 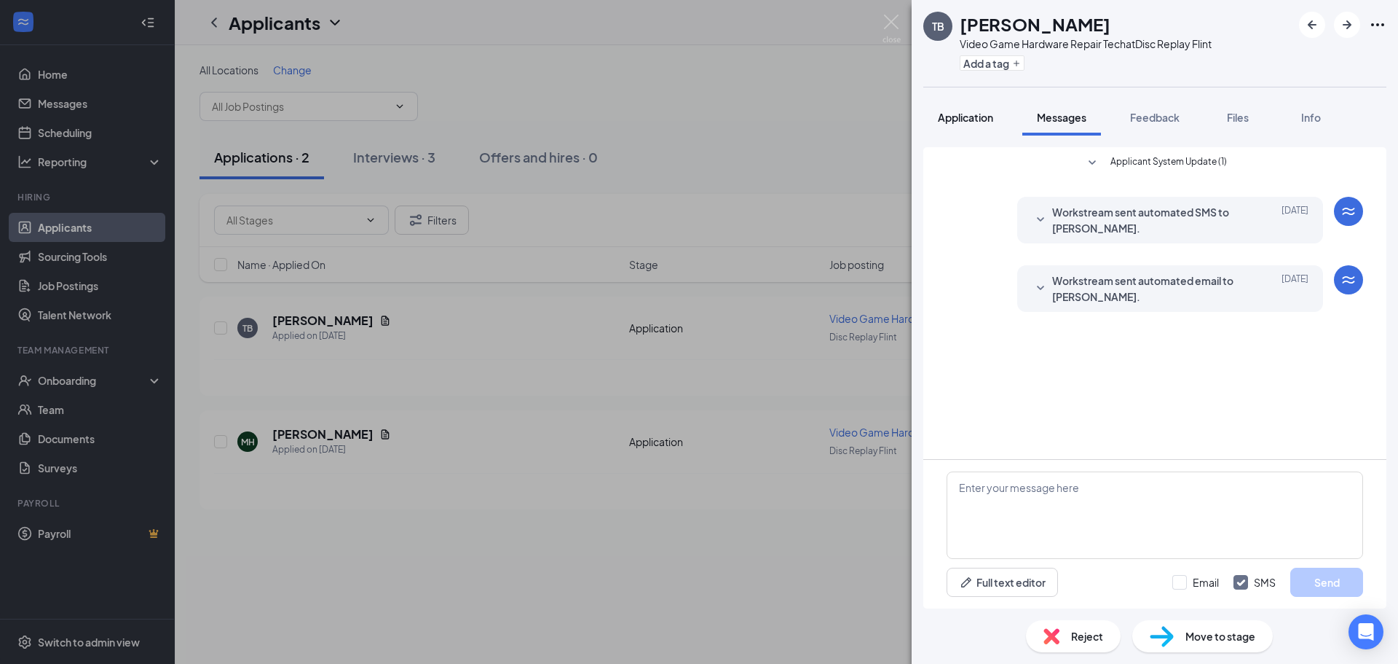 What do you see at coordinates (1221, 636) in the screenshot?
I see `span: Move to stage` at bounding box center [1221, 636].